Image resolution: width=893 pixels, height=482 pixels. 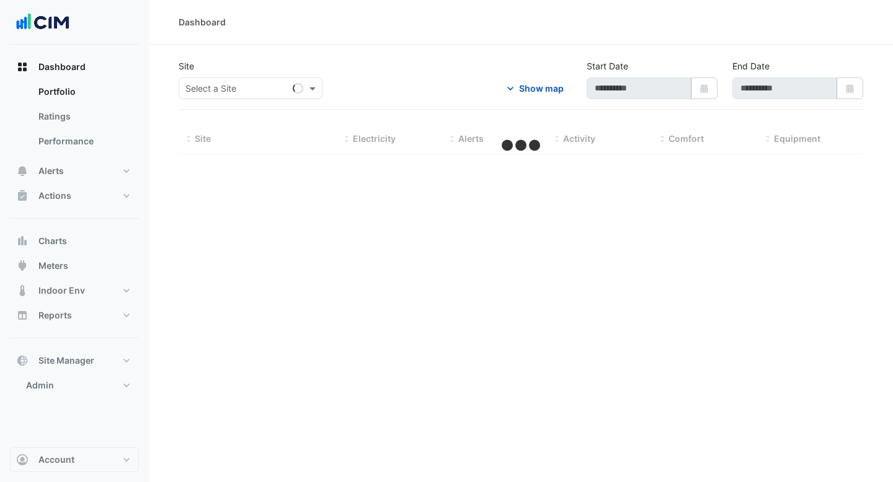 What do you see at coordinates (53, 241) in the screenshot?
I see `span: Charts` at bounding box center [53, 241].